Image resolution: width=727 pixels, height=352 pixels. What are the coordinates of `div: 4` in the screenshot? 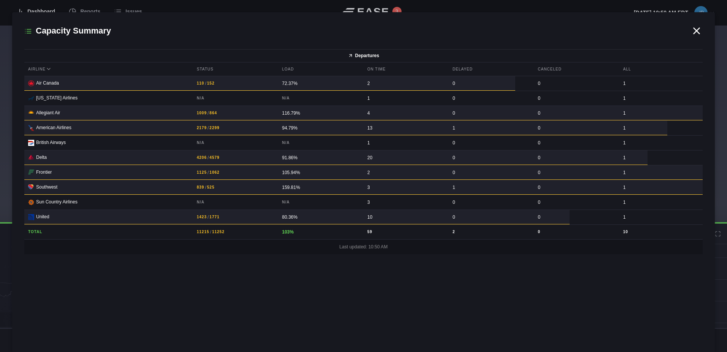 It's located at (405, 113).